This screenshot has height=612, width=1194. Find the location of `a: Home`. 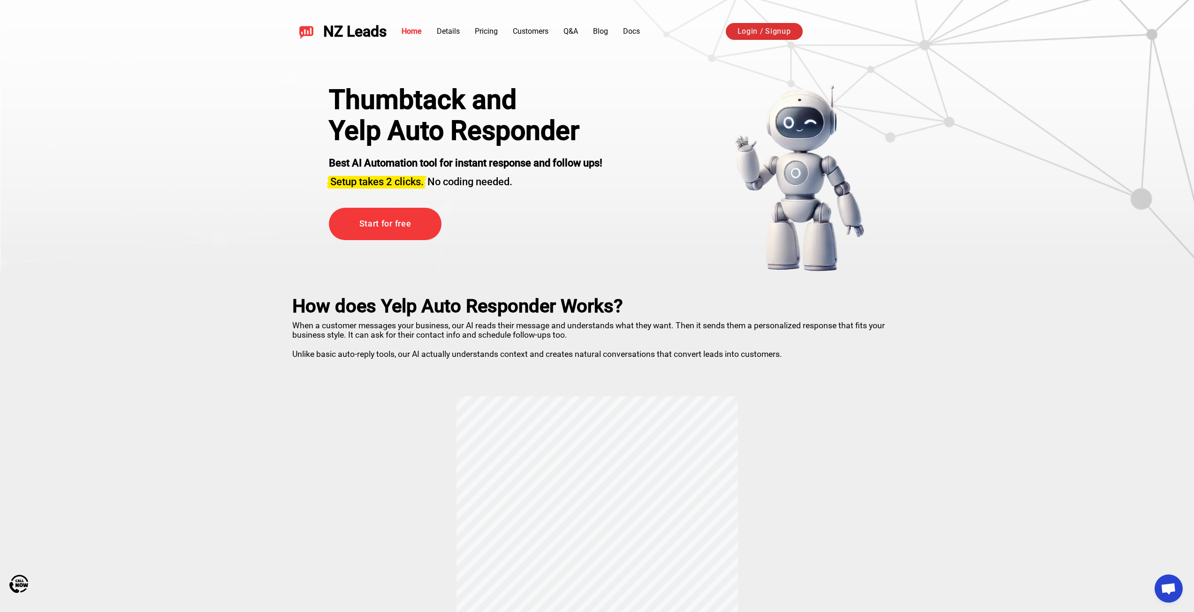

a: Home is located at coordinates (412, 31).